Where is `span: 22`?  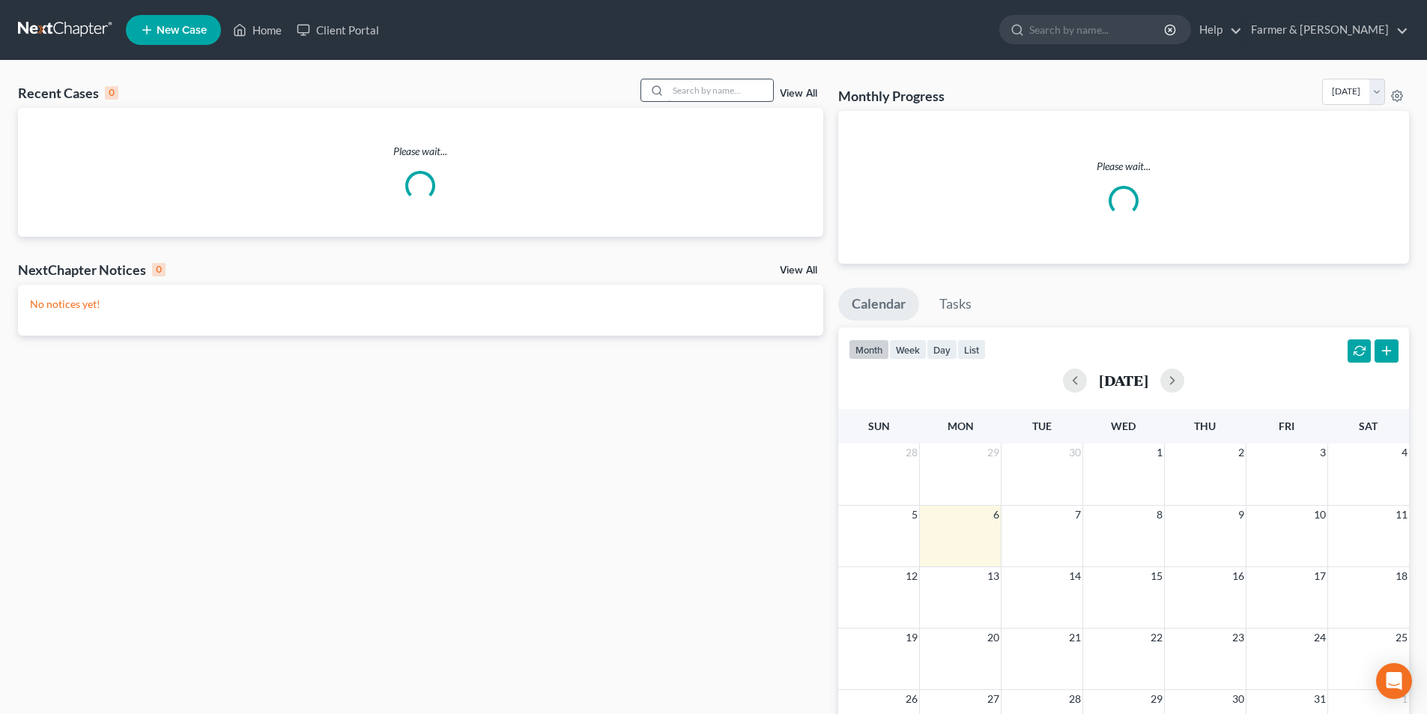
span: 22 is located at coordinates (1157, 637).